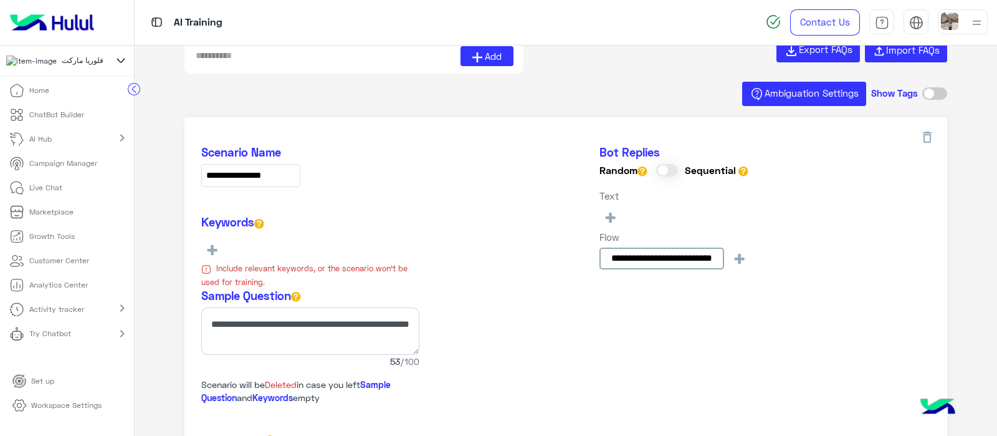 The width and height of the screenshot is (997, 436). What do you see at coordinates (717, 170) in the screenshot?
I see `h6: Sequential` at bounding box center [717, 170].